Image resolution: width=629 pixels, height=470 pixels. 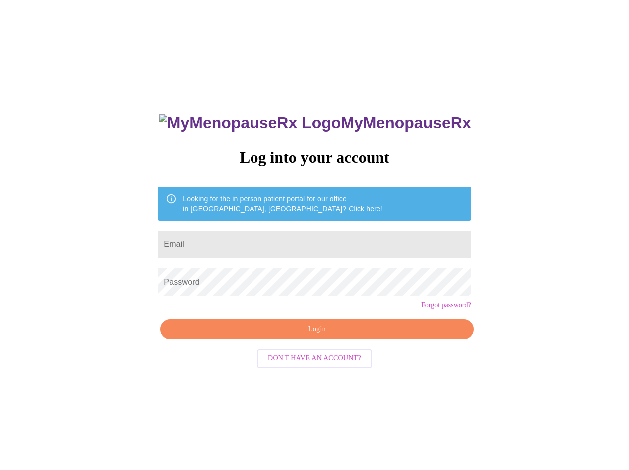 What do you see at coordinates (314, 358) in the screenshot?
I see `a: Don't have an account?` at bounding box center [314, 358].